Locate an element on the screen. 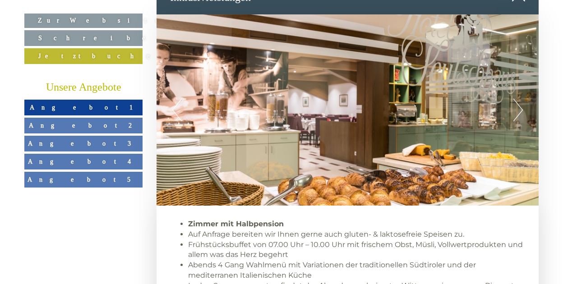  button: Previous is located at coordinates (177, 110).